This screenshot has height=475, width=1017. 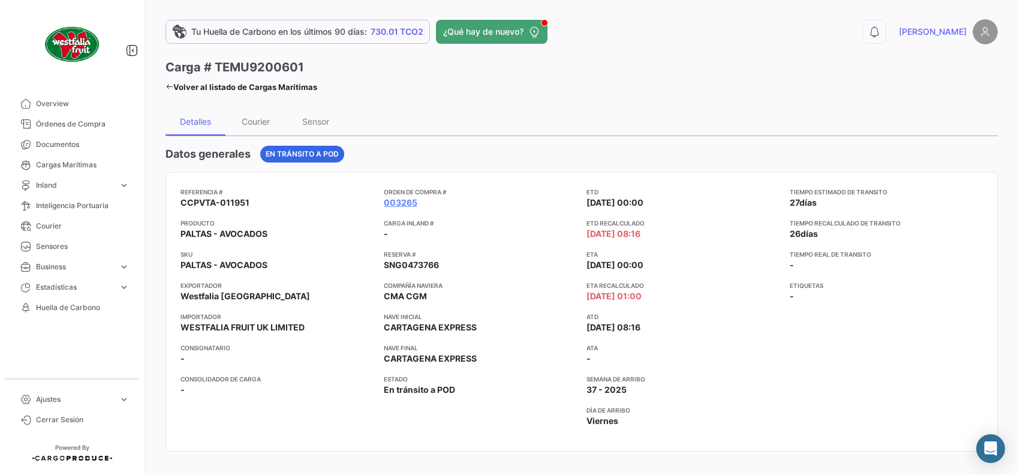 What do you see at coordinates (481, 254) in the screenshot?
I see `app-card-info-title: Reserva #` at bounding box center [481, 254].